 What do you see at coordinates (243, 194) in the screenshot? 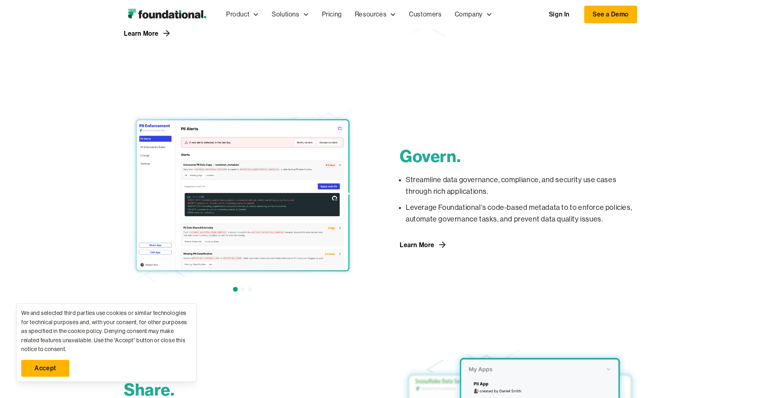
I see `div: 1 of 3` at bounding box center [243, 194].